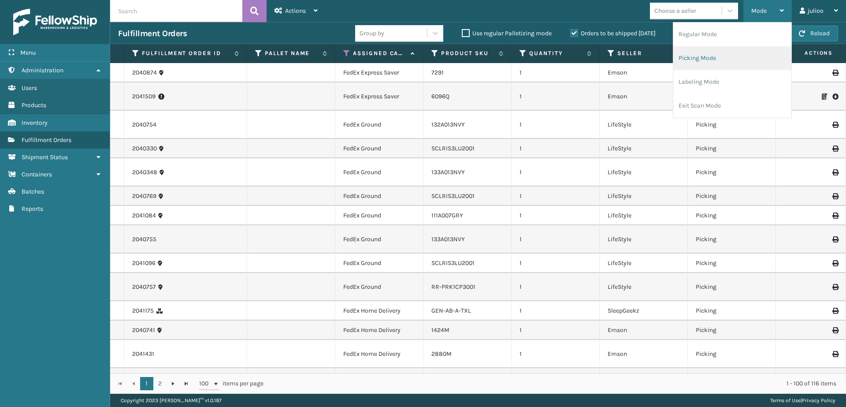 This screenshot has width=846, height=407. Describe the element at coordinates (144, 263) in the screenshot. I see `a: 2041096` at that location.